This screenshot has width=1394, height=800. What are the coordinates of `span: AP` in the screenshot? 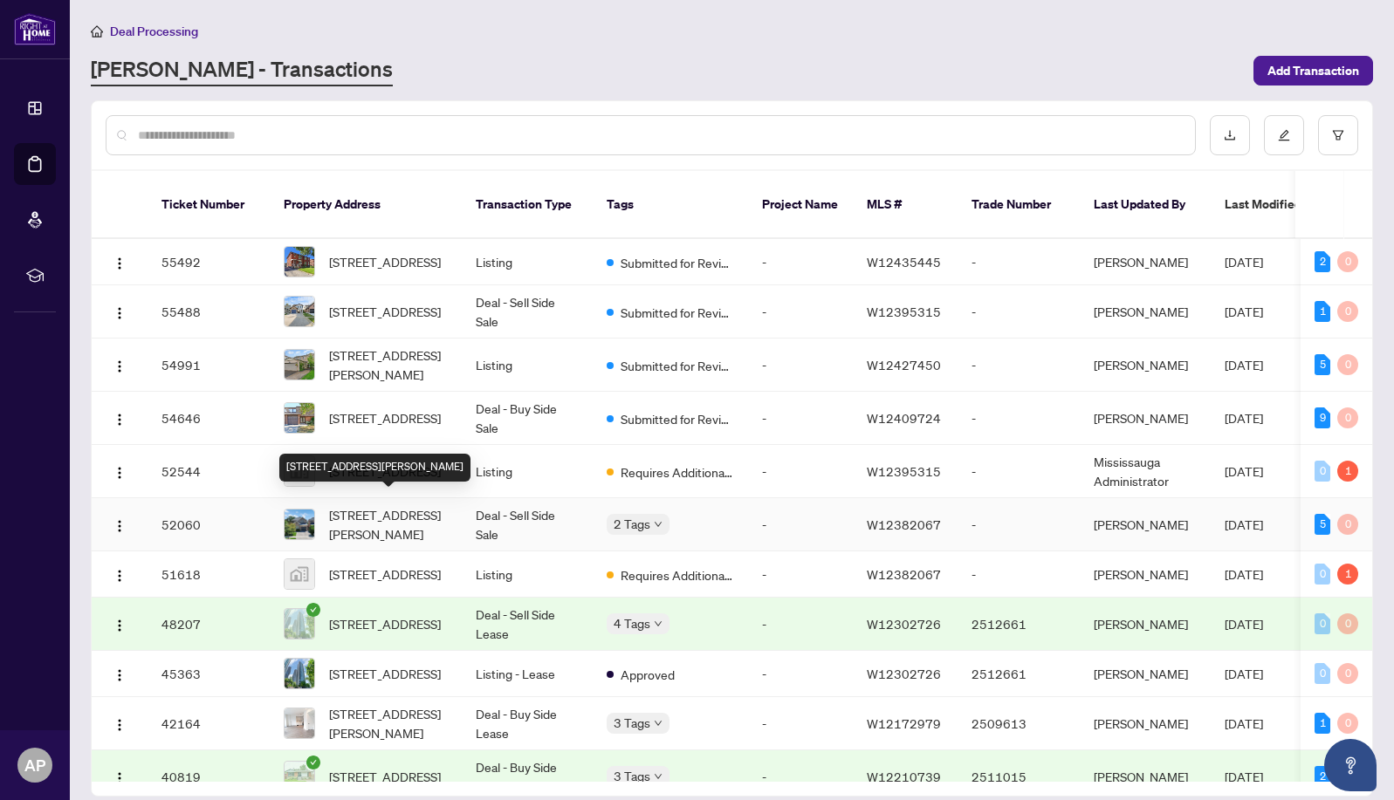 It's located at (35, 766).